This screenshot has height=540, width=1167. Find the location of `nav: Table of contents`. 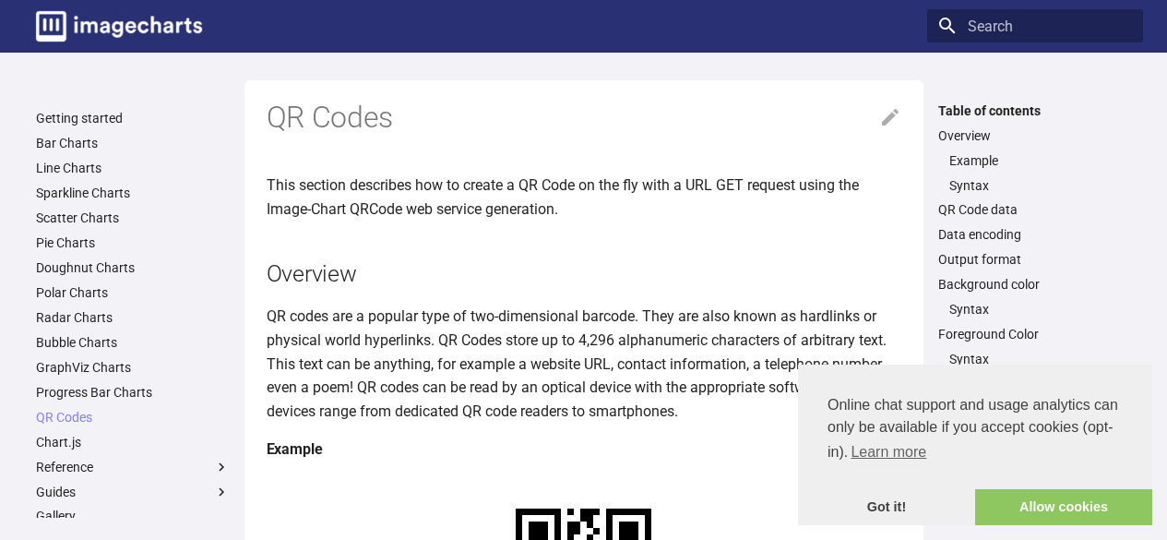

nav: Table of contents is located at coordinates (1035, 247).